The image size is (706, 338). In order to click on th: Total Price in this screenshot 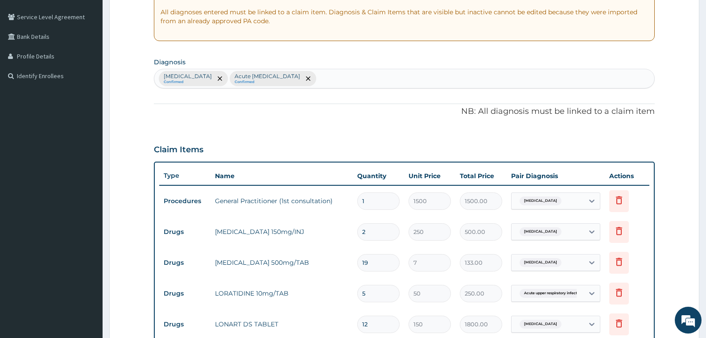, I will do `click(481, 176)`.